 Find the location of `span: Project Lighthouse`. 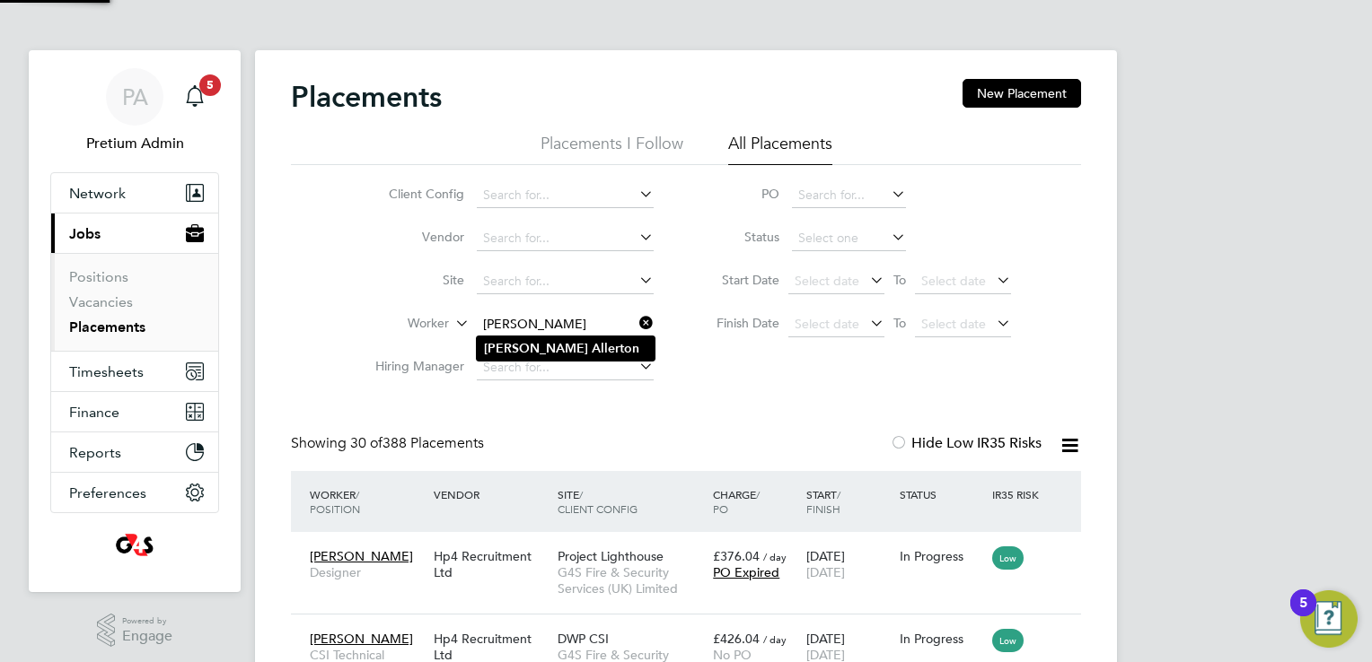

span: Project Lighthouse is located at coordinates (610, 557).